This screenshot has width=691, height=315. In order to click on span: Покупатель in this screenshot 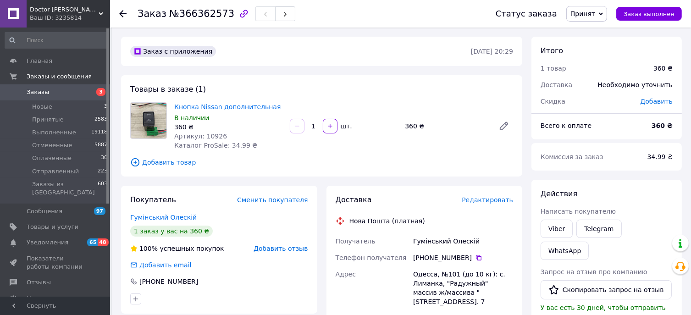, I will do `click(153, 200)`.